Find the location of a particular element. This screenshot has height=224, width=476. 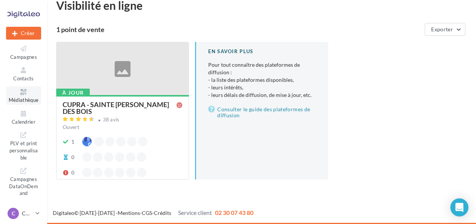

a: CGS is located at coordinates (147, 213).